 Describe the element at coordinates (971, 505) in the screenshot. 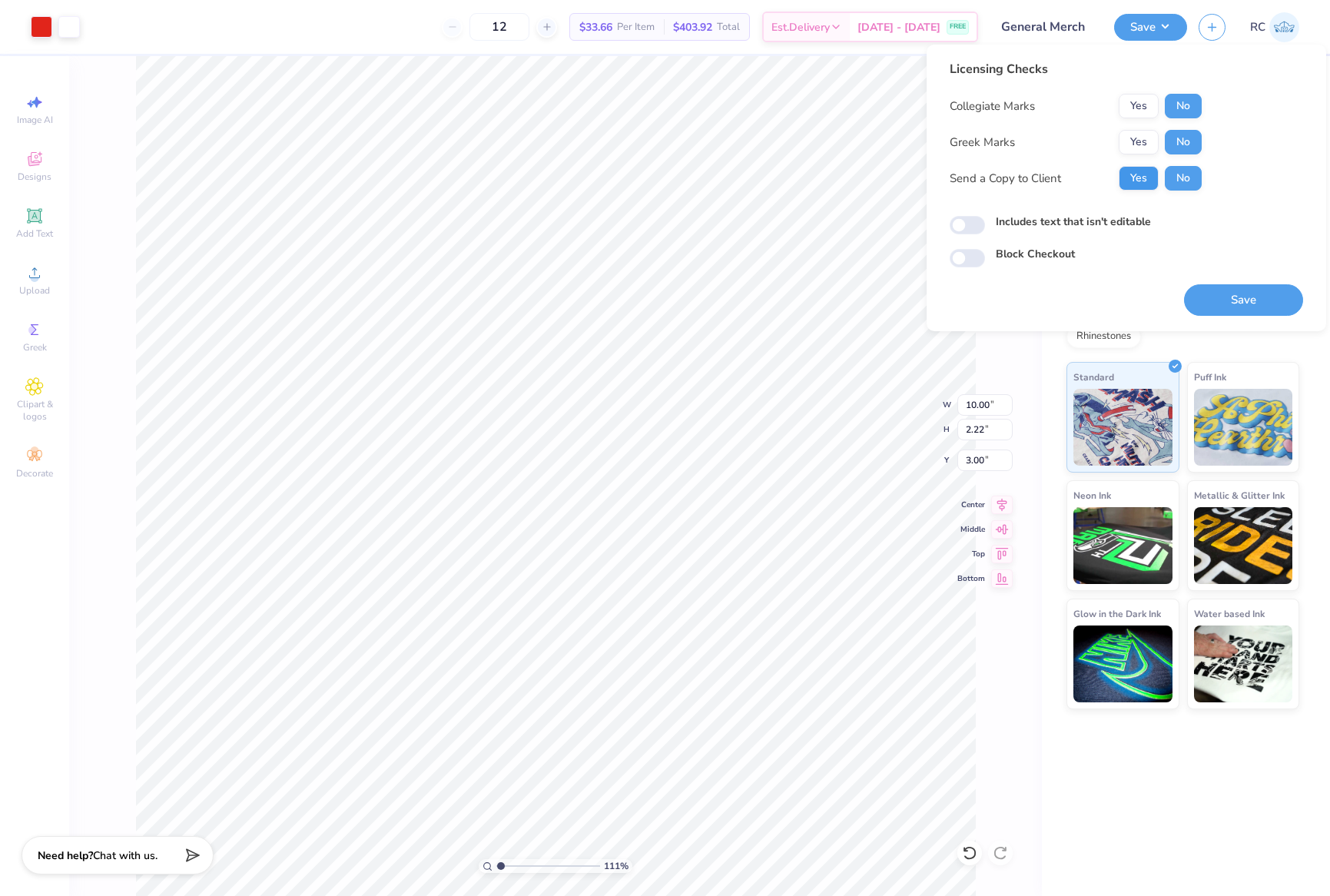

I see `span: Center` at that location.